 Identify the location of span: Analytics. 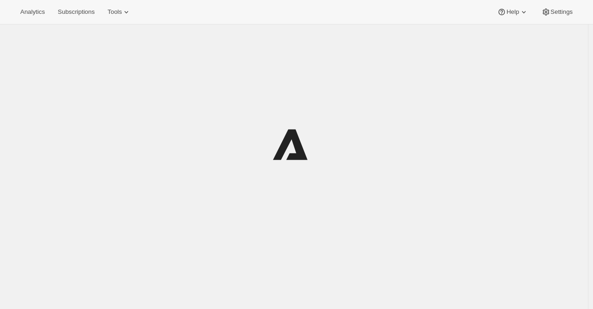
(32, 12).